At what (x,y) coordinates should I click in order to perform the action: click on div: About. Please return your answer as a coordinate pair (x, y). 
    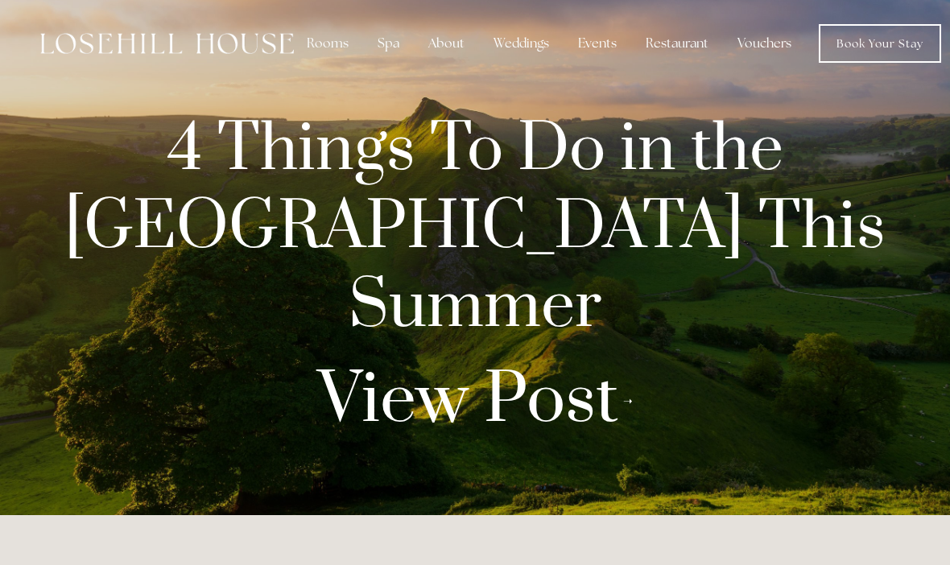
    Looking at the image, I should click on (446, 43).